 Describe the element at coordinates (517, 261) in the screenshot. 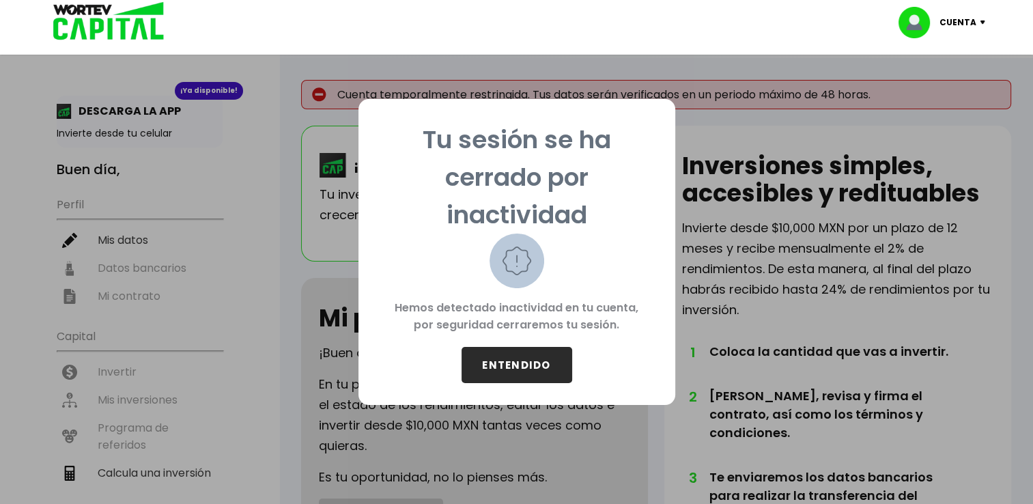

I see `img: warning` at that location.